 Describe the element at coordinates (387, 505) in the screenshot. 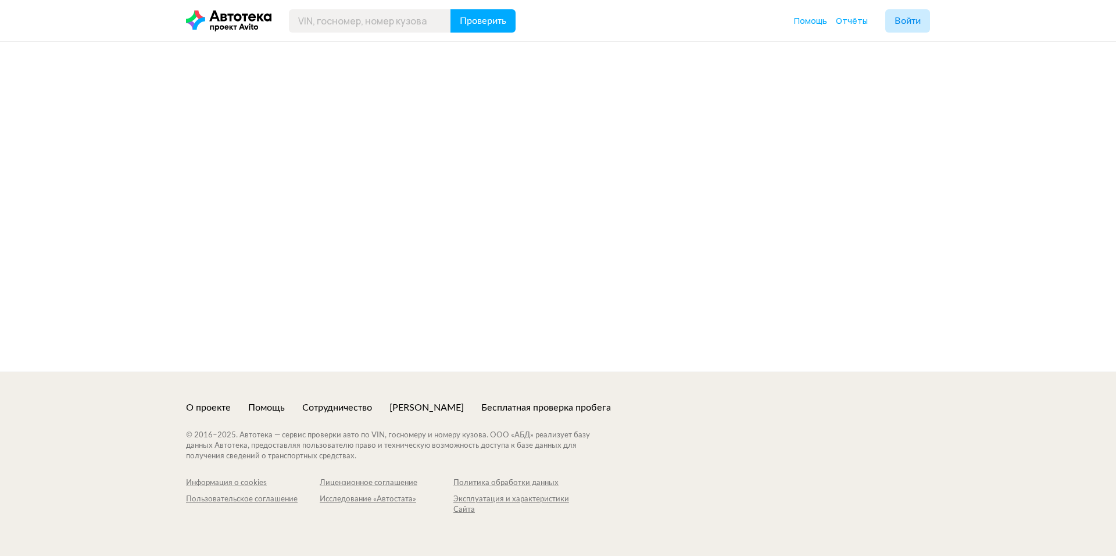

I see `a: Исследование «Автостата»` at that location.